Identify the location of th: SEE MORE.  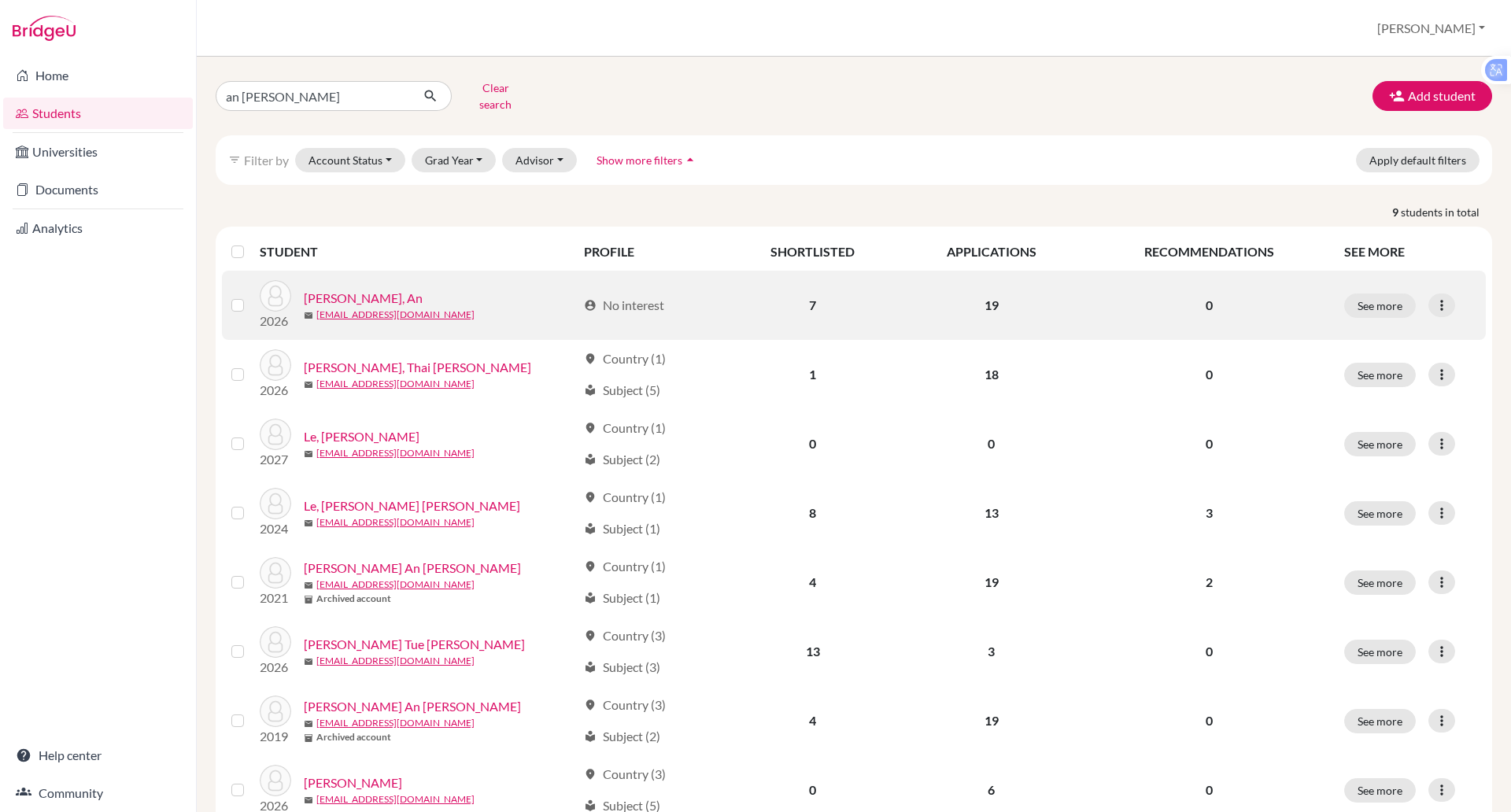
(1410, 252).